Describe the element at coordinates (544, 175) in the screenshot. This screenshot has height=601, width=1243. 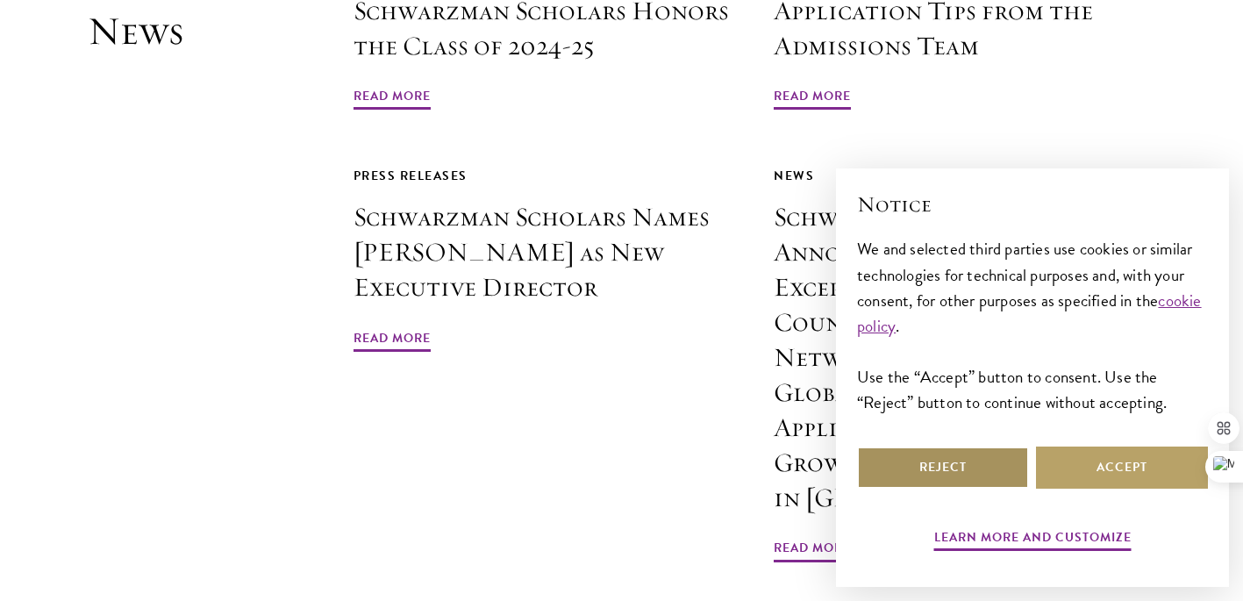
I see `div: Press Releases` at that location.